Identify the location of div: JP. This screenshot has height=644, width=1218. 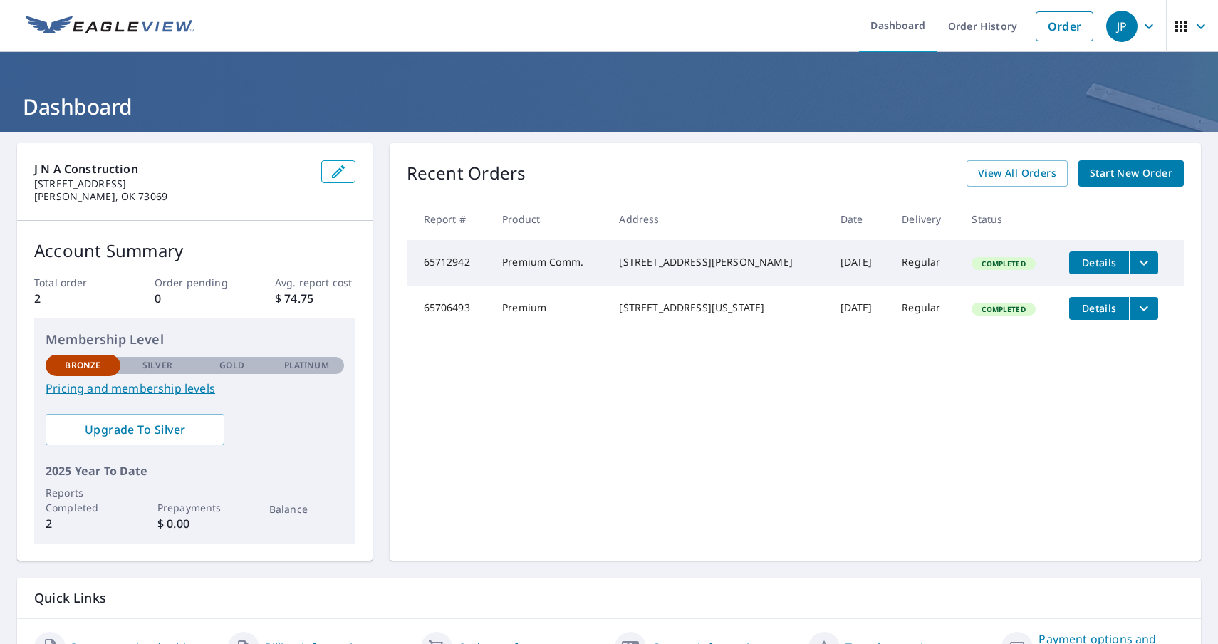
(1122, 26).